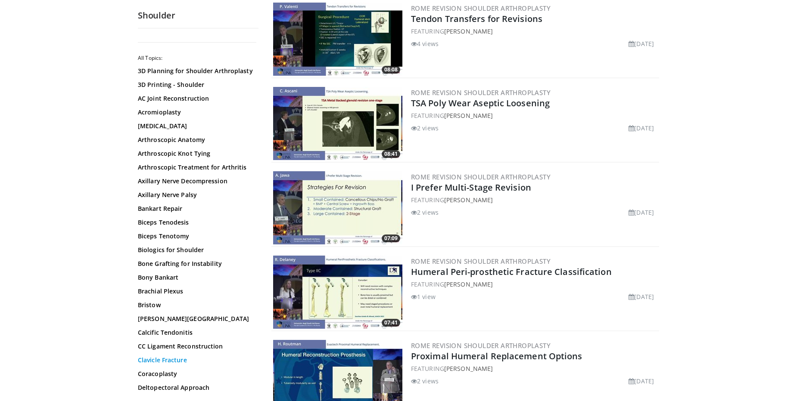 The height and width of the screenshot is (401, 797). I want to click on a: Axillary Nerve Palsy, so click(196, 195).